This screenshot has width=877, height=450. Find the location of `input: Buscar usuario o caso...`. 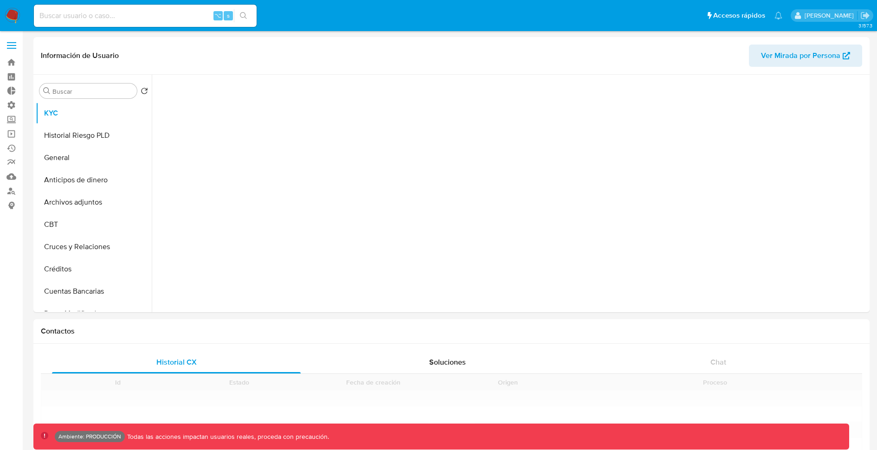

input: Buscar usuario o caso... is located at coordinates (145, 16).